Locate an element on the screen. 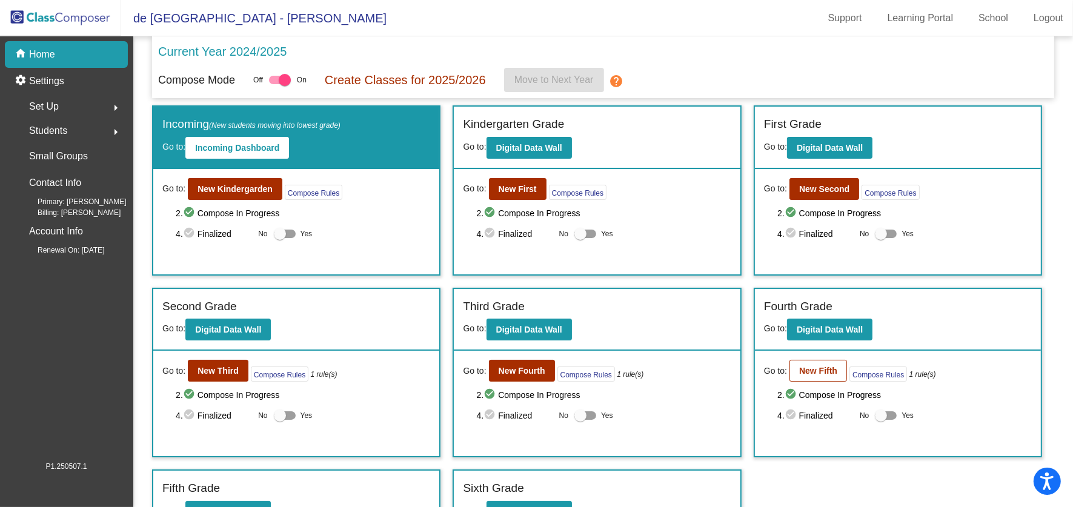  button: Incoming Dashboard is located at coordinates (237, 148).